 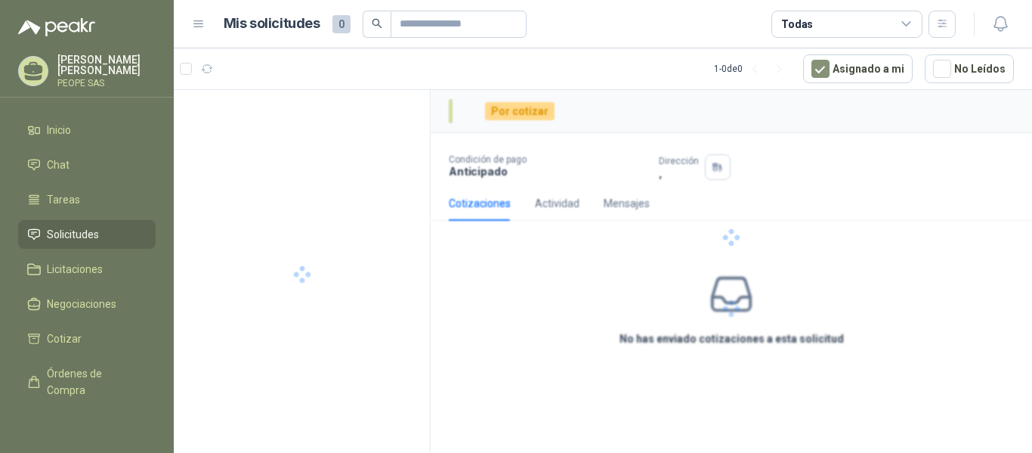 I want to click on a: Chat, so click(x=87, y=165).